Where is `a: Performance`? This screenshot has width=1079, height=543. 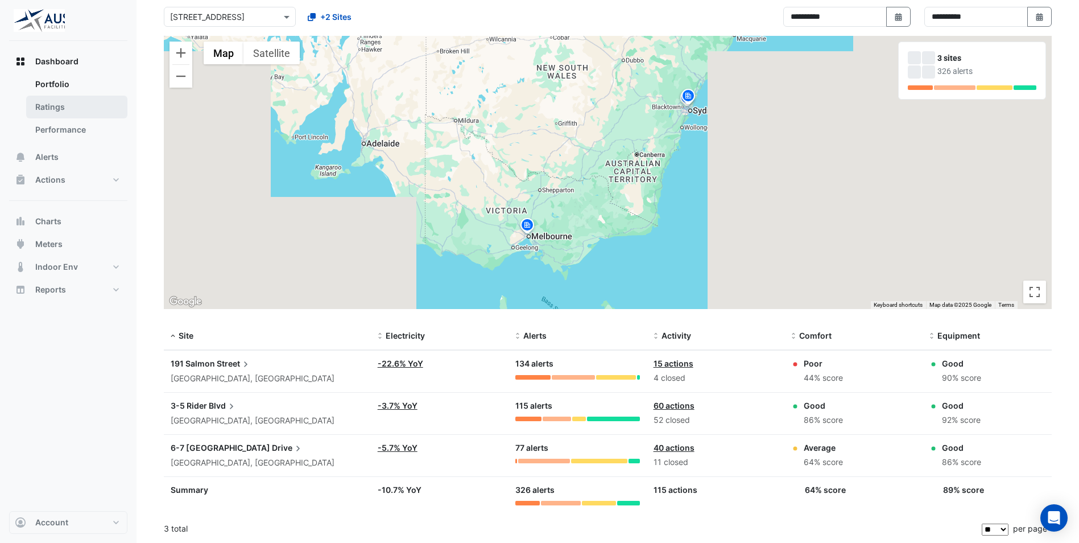
a: Performance is located at coordinates (77, 130).